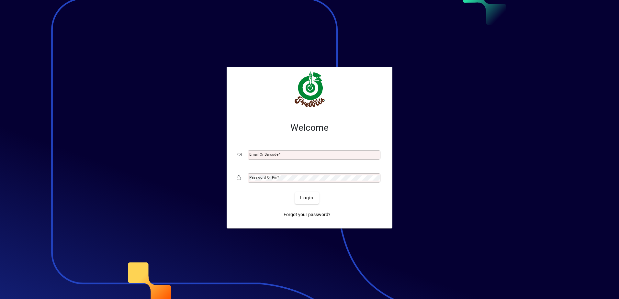 This screenshot has width=619, height=299. I want to click on span: Forgot your password?, so click(307, 215).